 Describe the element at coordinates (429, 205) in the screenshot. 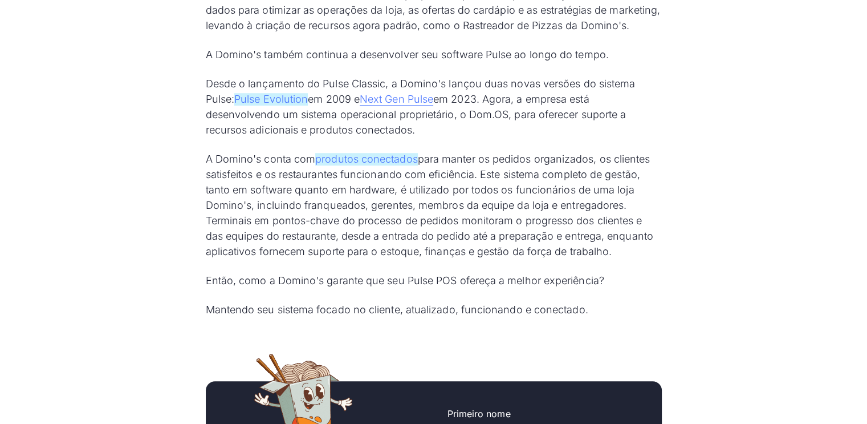

I see `font: para manter os pedidos organizados, os clientes satisfeitos e os restaurantes funcionando com efi...` at that location.